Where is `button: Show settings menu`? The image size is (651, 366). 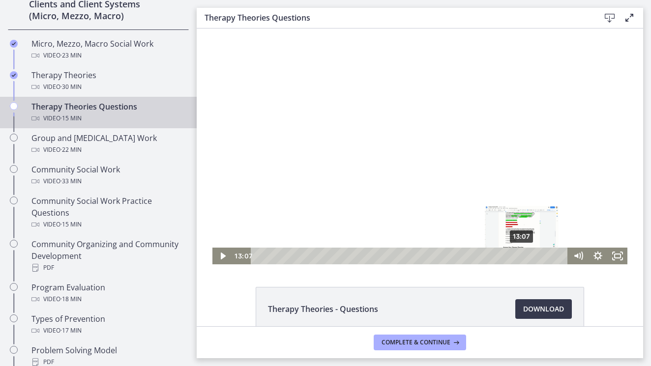
button: Show settings menu is located at coordinates (401, 228).